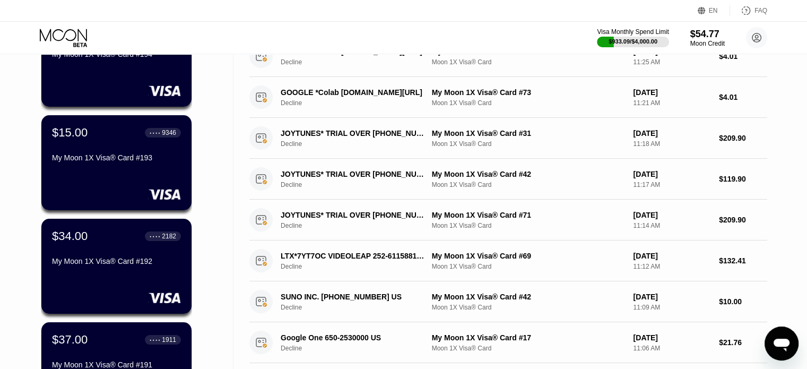  Describe the element at coordinates (116, 59) in the screenshot. I see `div: $33.00● ● ● ●4269My Moon 1X Visa® Card #194` at that location.